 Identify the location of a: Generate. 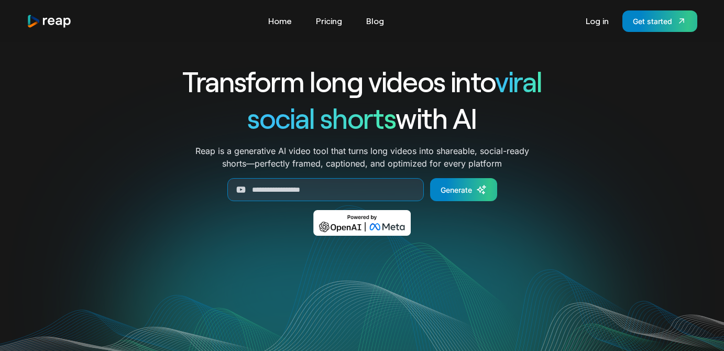
(463, 190).